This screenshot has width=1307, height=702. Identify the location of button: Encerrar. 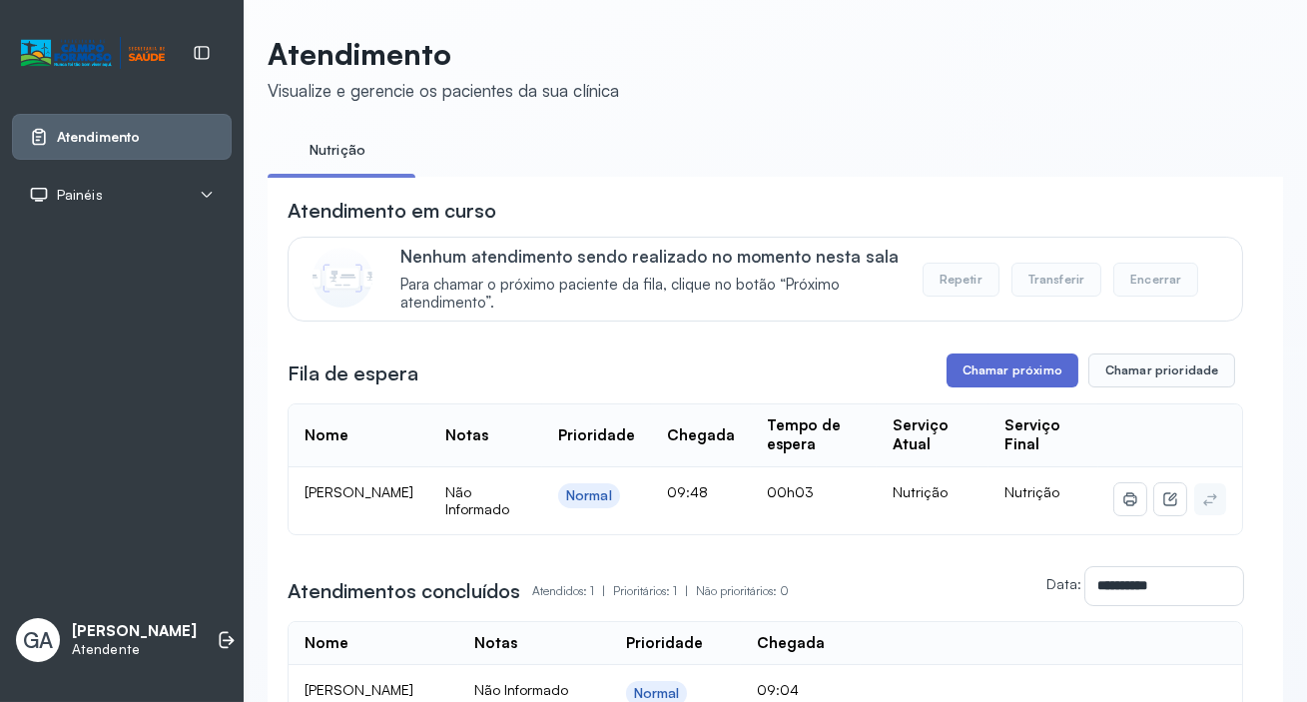
(1155, 280).